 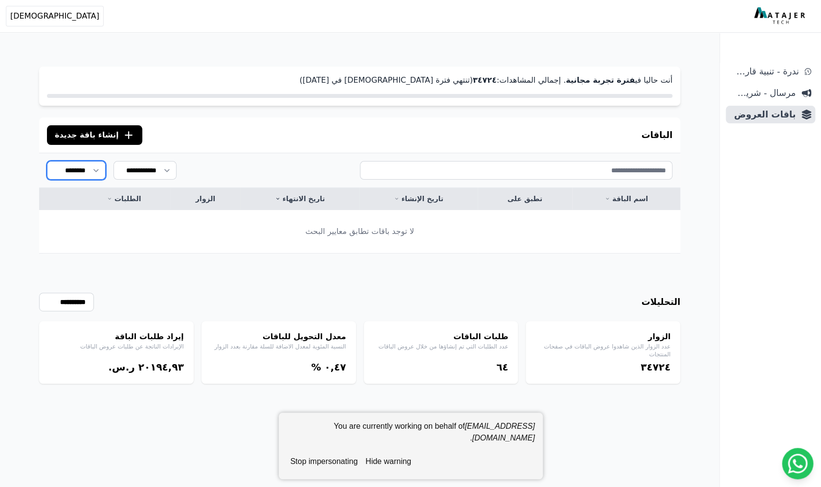 What do you see at coordinates (762, 114) in the screenshot?
I see `span: باقات العروض` at bounding box center [762, 114].